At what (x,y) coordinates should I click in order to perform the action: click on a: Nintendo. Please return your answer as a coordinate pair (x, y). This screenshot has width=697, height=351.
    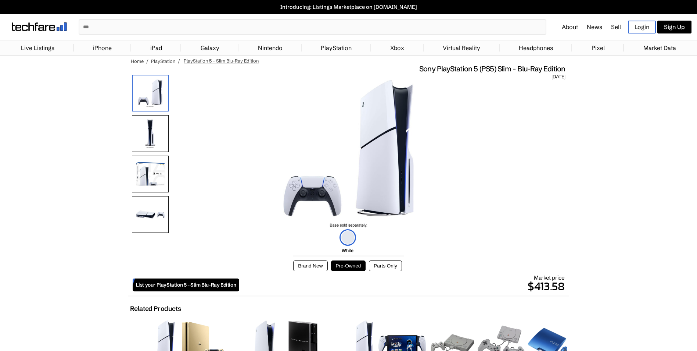
    Looking at the image, I should click on (270, 48).